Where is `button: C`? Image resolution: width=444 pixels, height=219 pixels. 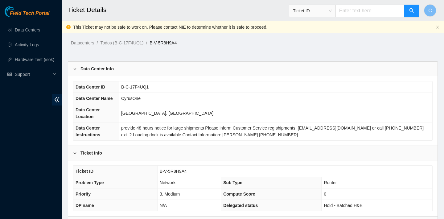 button: C is located at coordinates (430, 10).